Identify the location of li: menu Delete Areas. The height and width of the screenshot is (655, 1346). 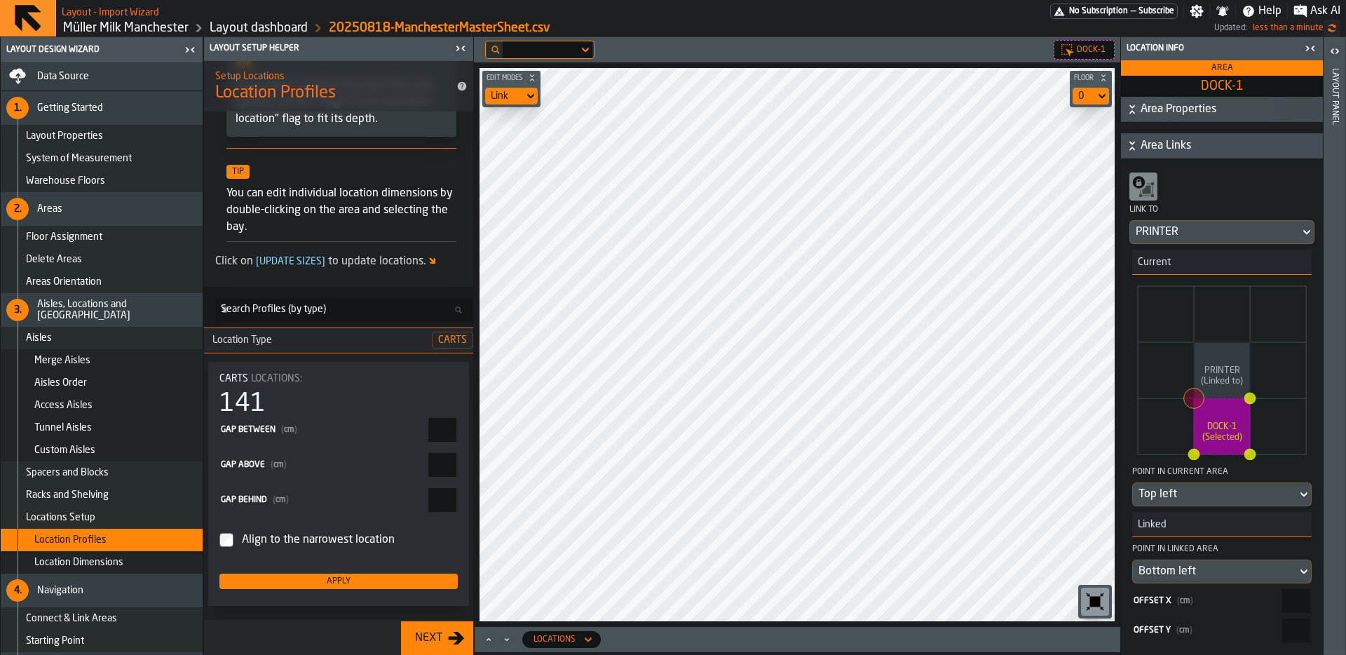
(102, 259).